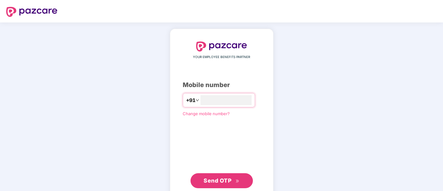 The image size is (443, 191). I want to click on div: Mobile number, so click(221, 85).